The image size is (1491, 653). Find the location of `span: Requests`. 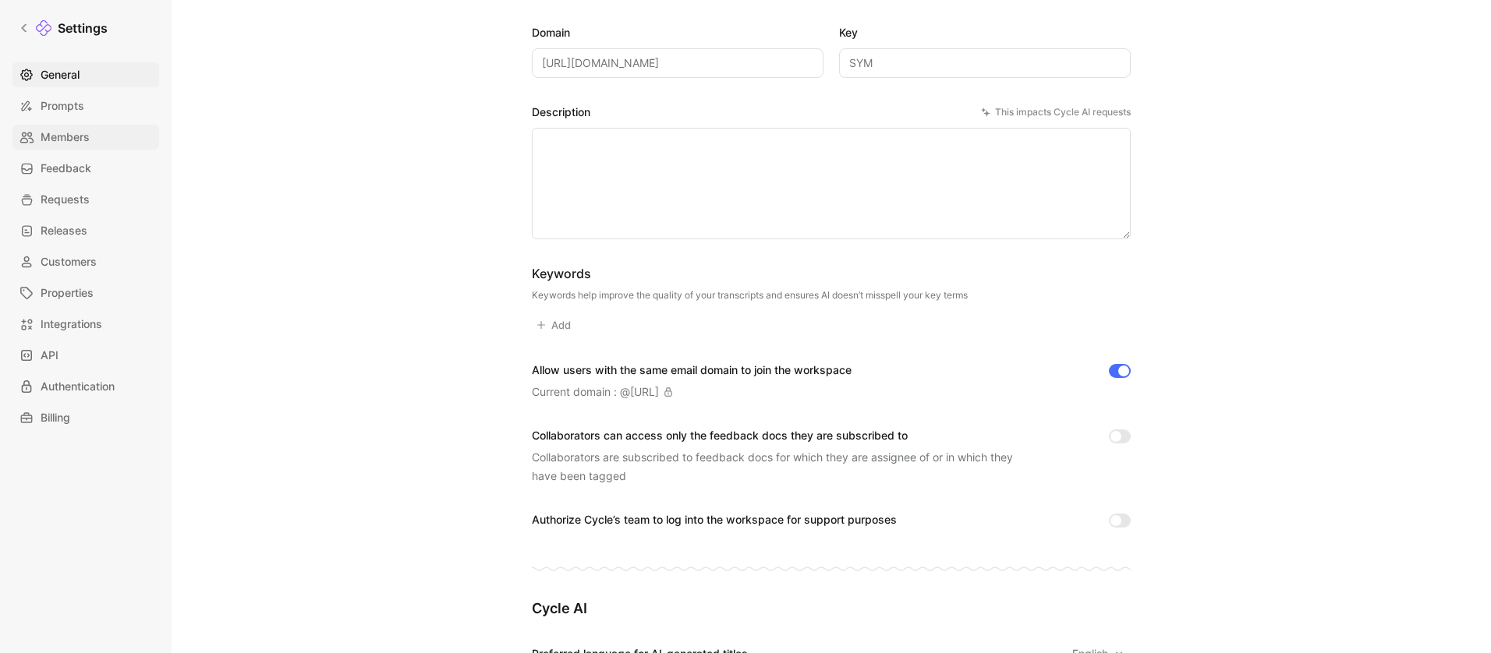

span: Requests is located at coordinates (65, 200).